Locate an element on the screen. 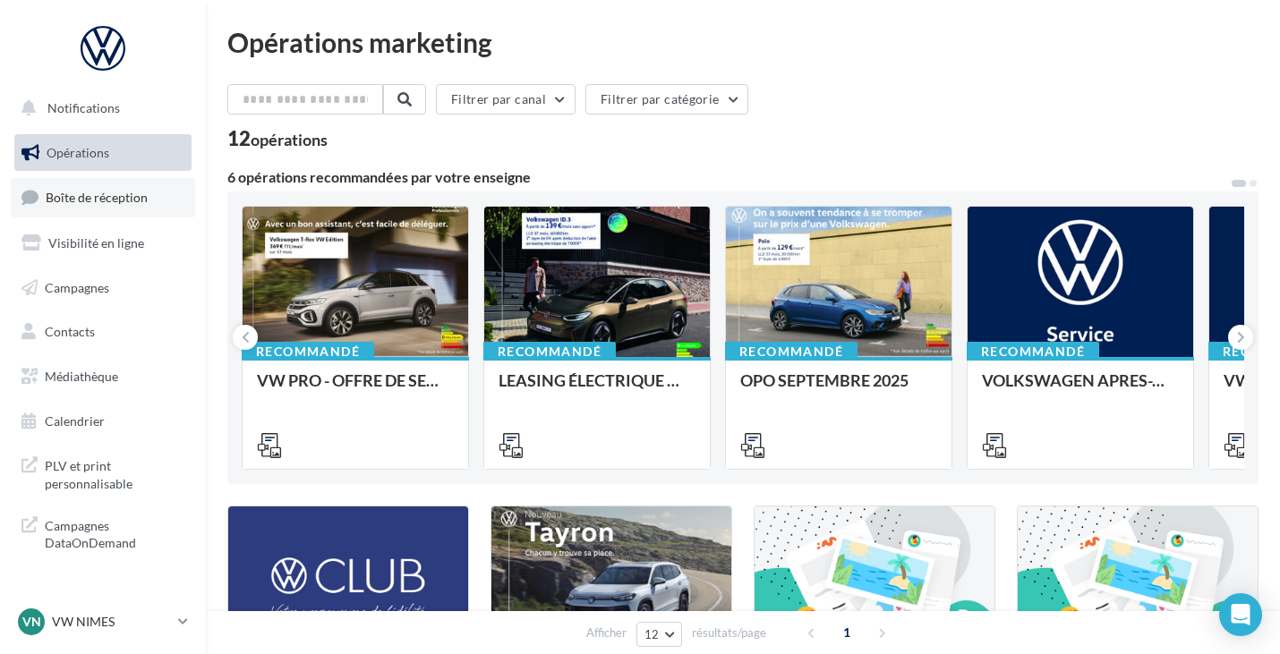 The height and width of the screenshot is (654, 1280). a: Calendrier is located at coordinates (103, 422).